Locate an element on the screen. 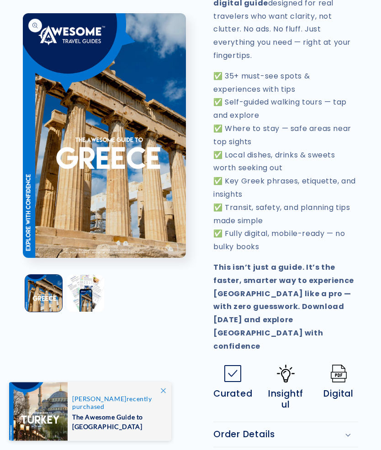  span: Insightful is located at coordinates (286, 400).